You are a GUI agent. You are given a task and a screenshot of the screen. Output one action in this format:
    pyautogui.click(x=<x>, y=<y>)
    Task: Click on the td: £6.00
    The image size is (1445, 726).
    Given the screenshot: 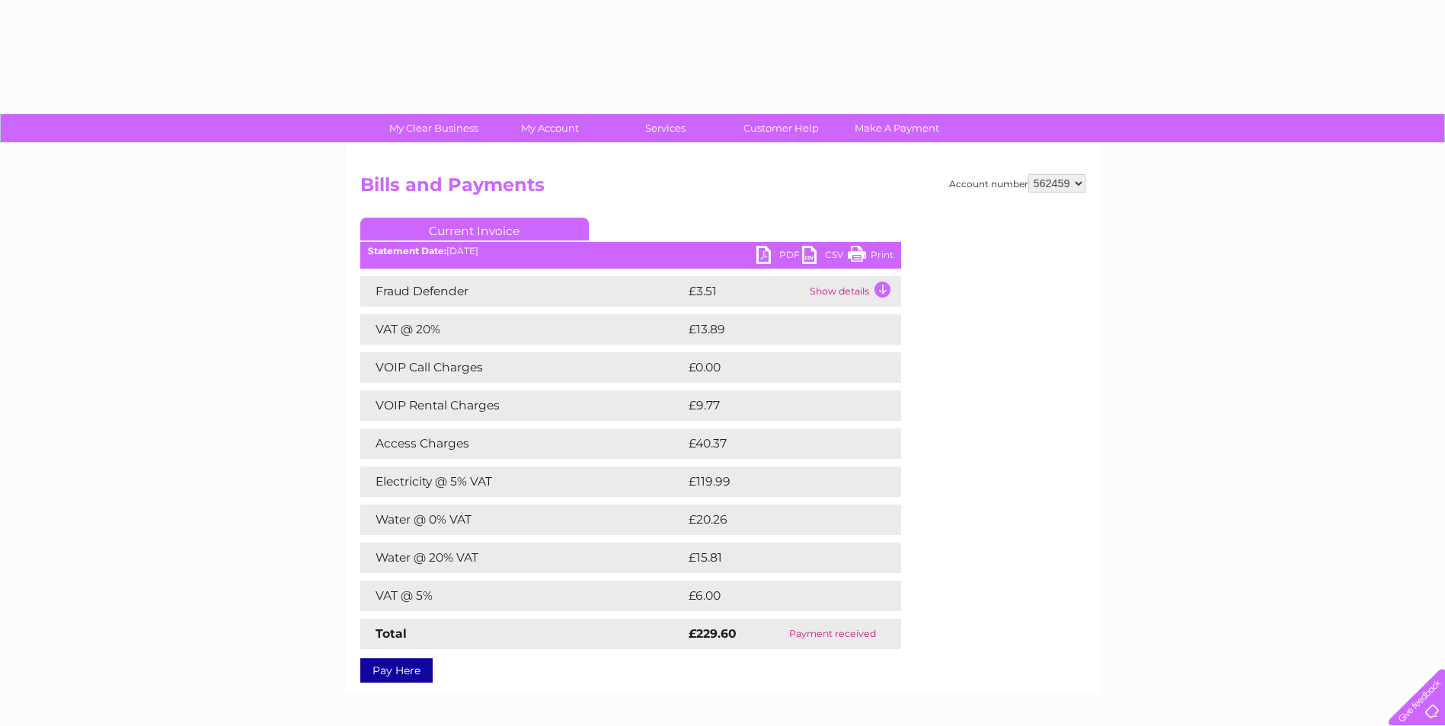 What is the action you would take?
    pyautogui.click(x=775, y=596)
    